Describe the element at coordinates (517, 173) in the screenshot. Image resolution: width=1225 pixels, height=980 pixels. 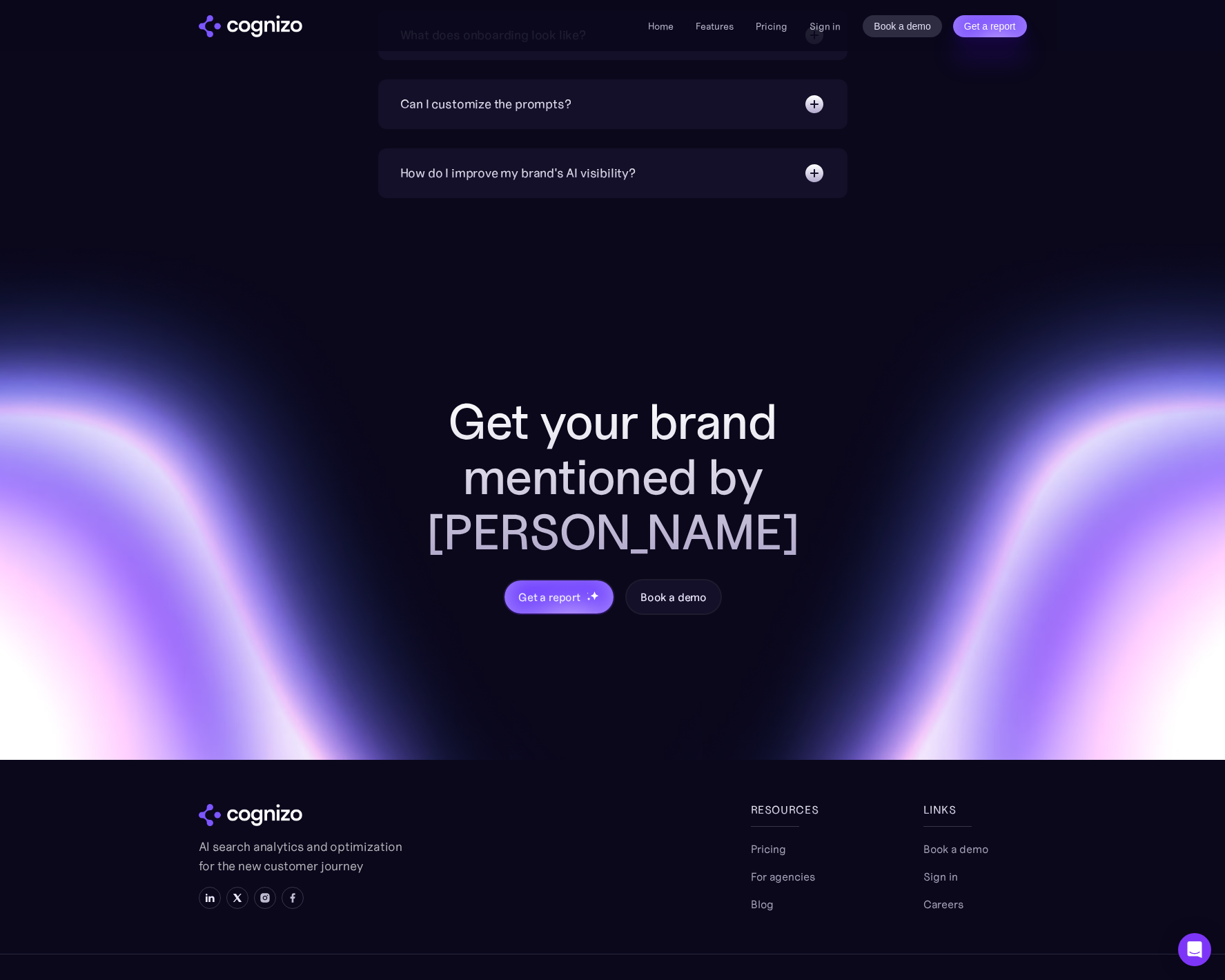
I see `div: How do I improve my brand's AI visibility?` at that location.